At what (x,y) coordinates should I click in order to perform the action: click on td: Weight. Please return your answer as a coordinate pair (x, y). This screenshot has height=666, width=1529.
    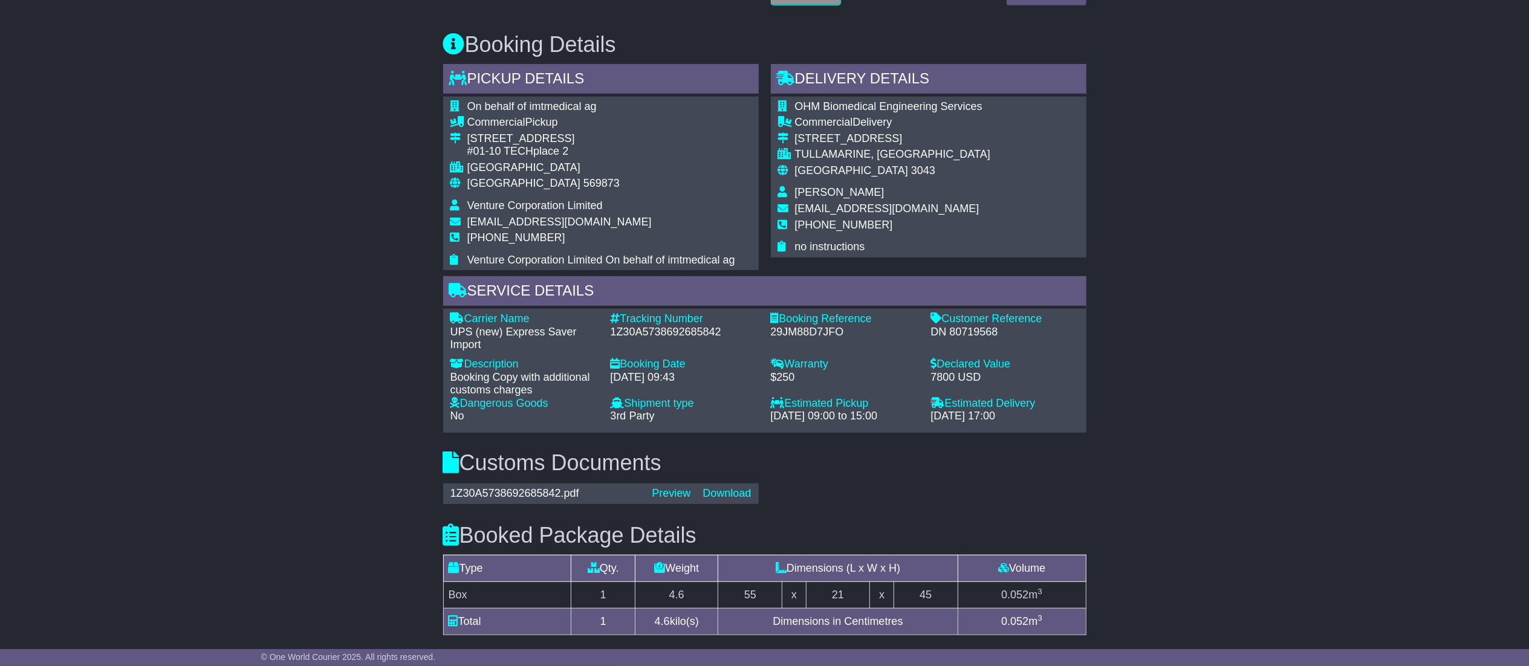
    Looking at the image, I should click on (677, 568).